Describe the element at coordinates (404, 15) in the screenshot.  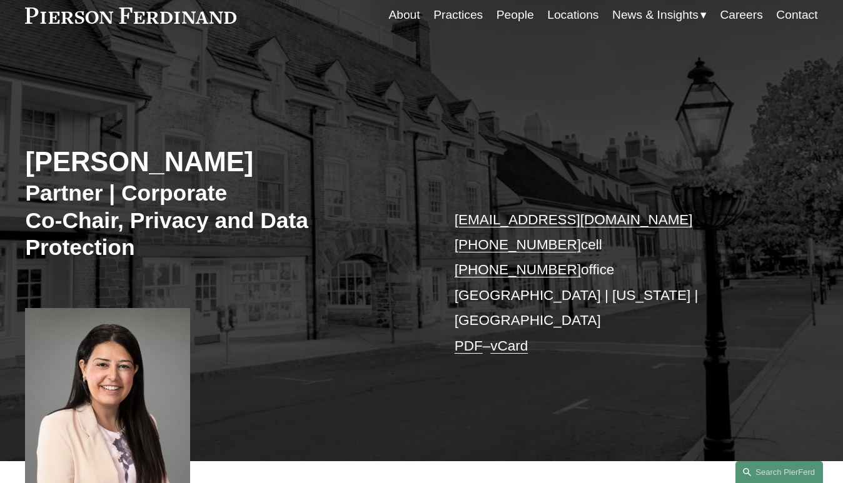
I see `a: About` at that location.